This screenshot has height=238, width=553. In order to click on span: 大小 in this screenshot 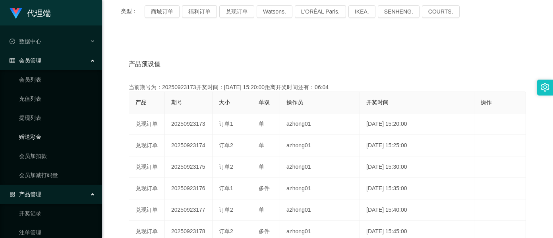, I will do `click(225, 102)`.